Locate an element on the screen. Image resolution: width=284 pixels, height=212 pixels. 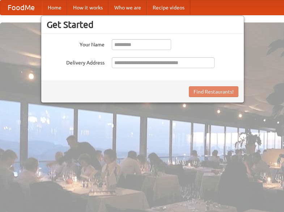
button: Find Restaurants! is located at coordinates (214, 92).